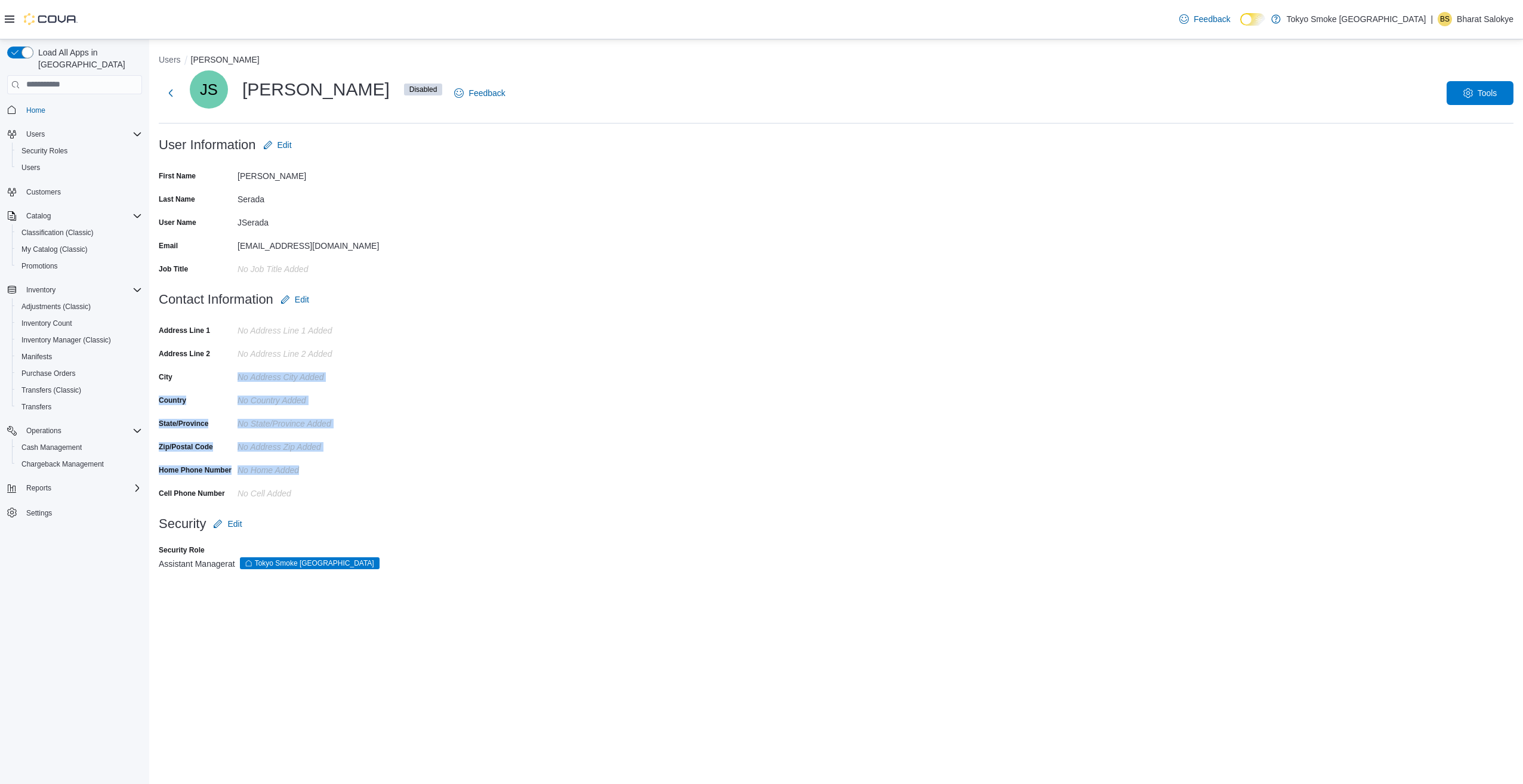  I want to click on span: Operations, so click(81, 431).